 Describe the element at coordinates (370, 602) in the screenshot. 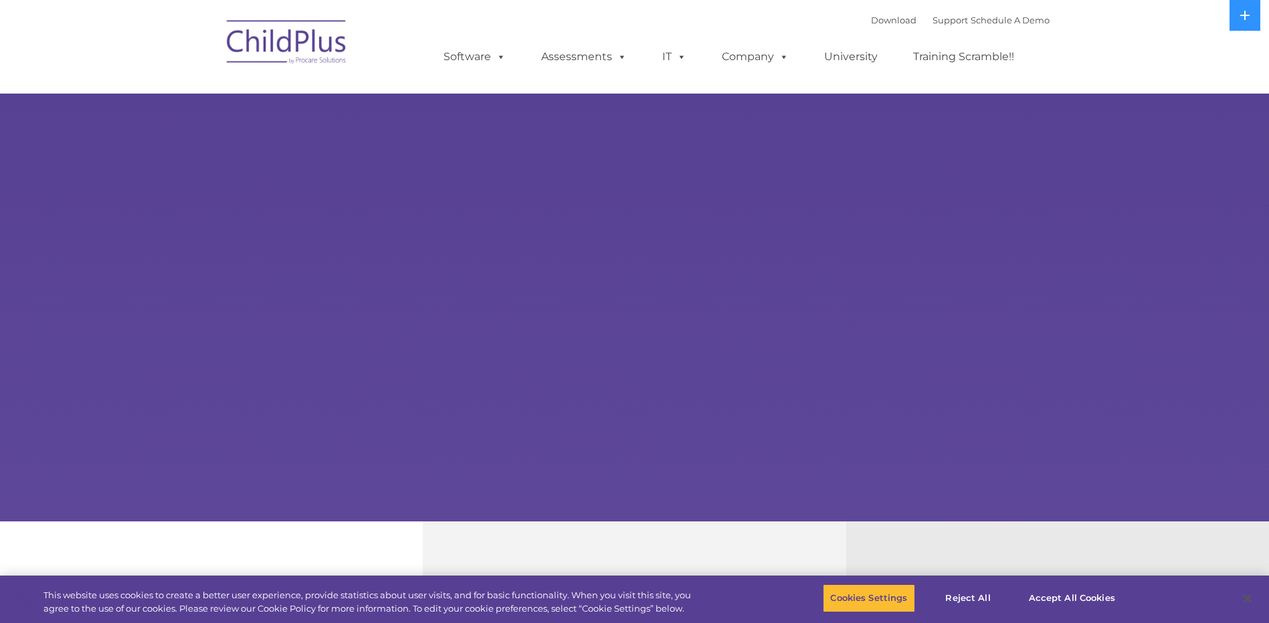

I see `div: This website uses cookies to create a better user experience, provide statistics about user visit...` at that location.